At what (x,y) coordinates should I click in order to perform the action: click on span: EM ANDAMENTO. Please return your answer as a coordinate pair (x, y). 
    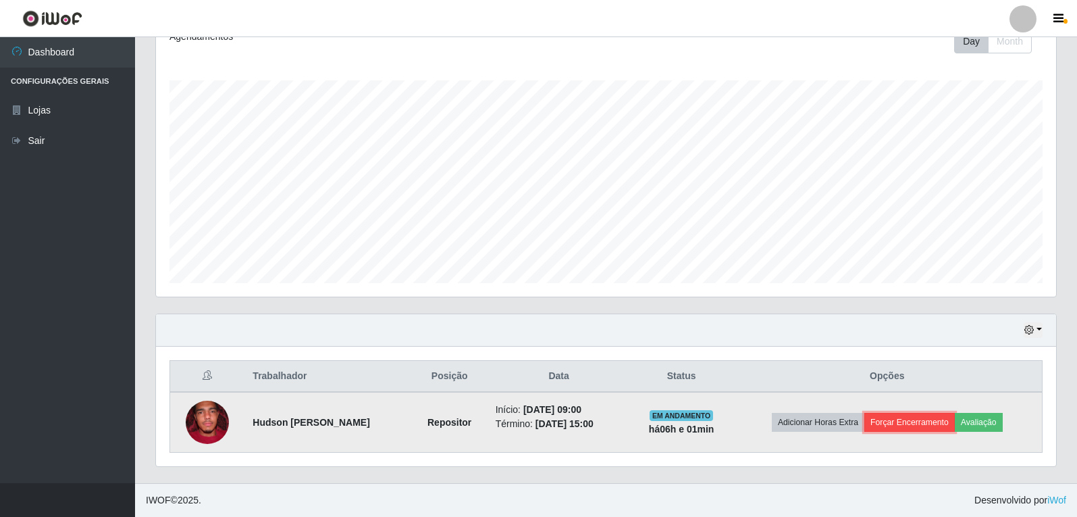
    Looking at the image, I should click on (682, 415).